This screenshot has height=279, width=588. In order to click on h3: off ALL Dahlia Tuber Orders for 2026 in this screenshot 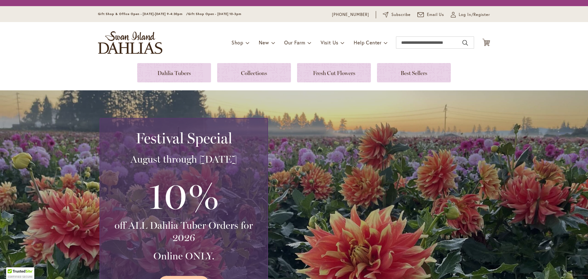, I will do `click(184, 232)`.